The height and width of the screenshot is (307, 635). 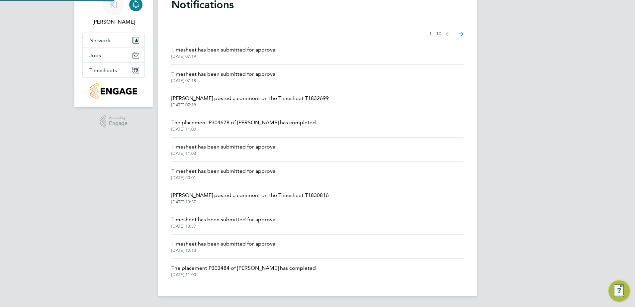 What do you see at coordinates (446, 34) in the screenshot?
I see `nav: Select page of notifications list` at bounding box center [446, 34].